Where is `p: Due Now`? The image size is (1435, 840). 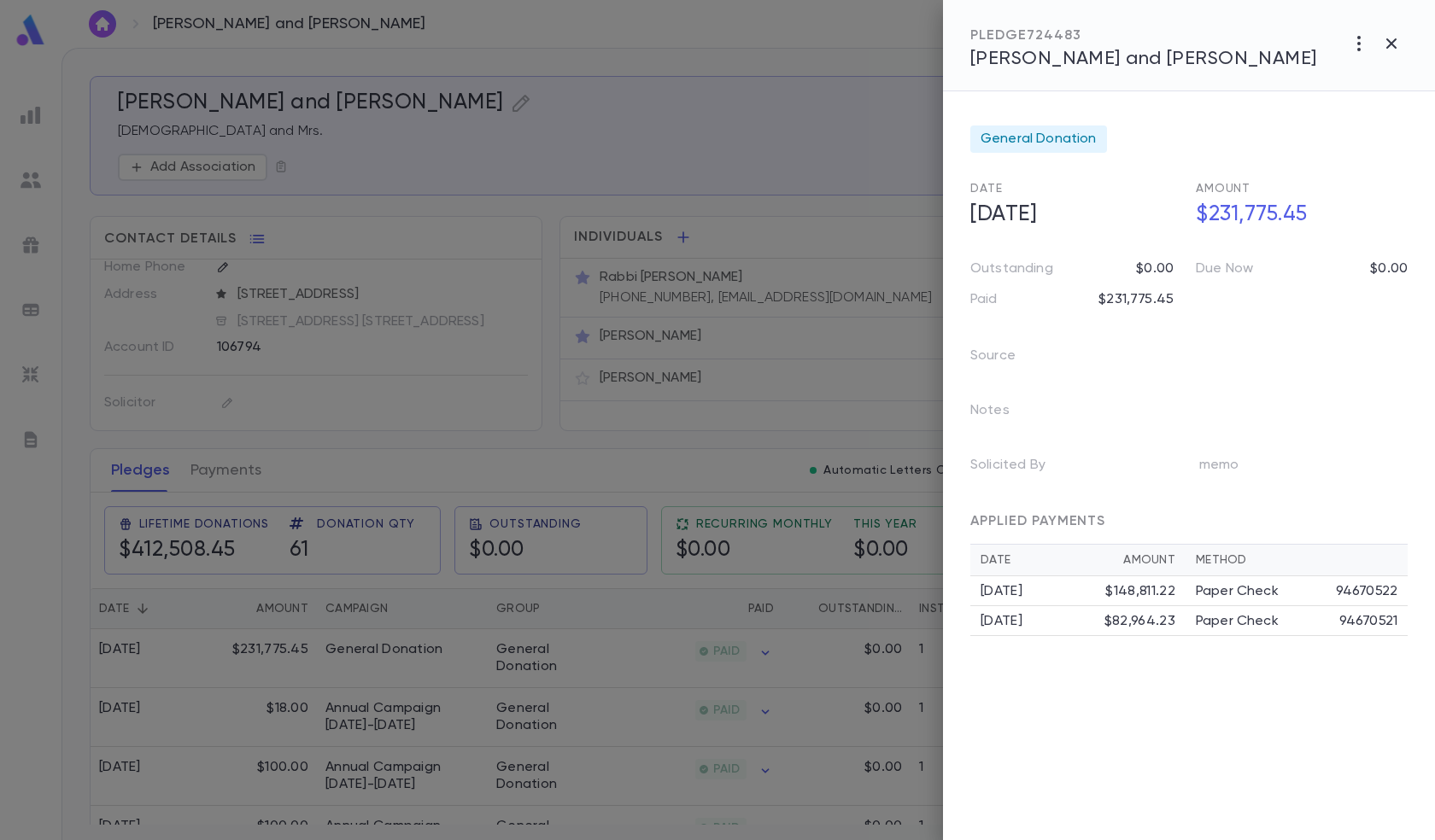 p: Due Now is located at coordinates (1223, 269).